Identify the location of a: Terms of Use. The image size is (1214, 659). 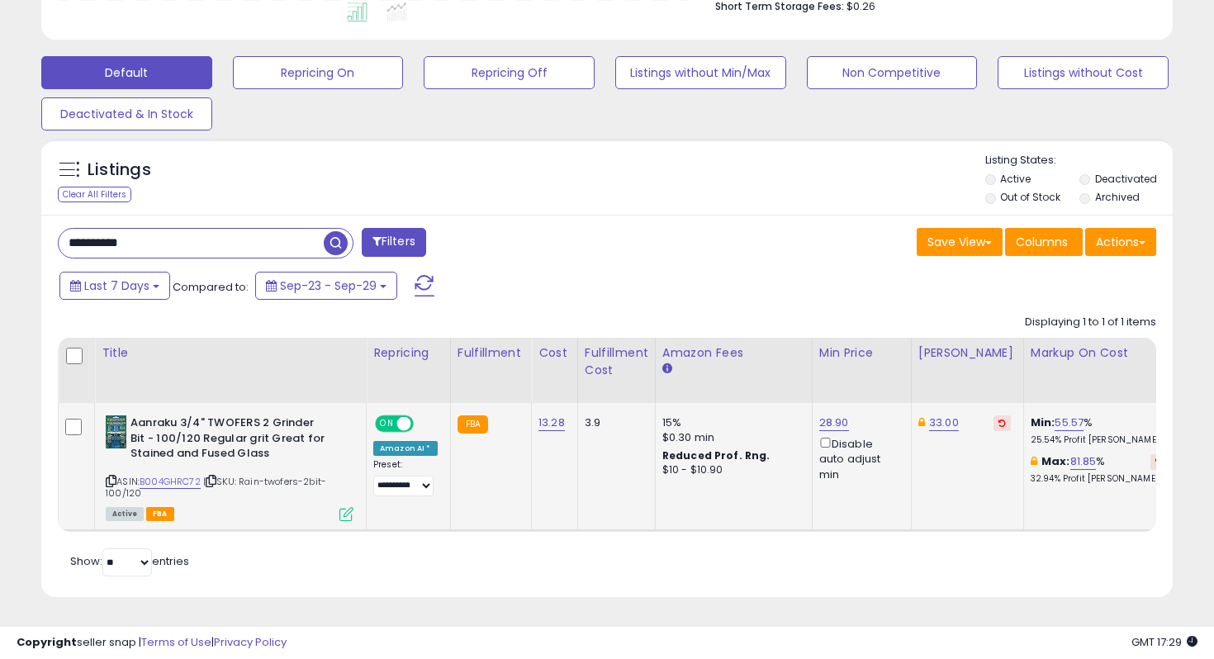
(176, 642).